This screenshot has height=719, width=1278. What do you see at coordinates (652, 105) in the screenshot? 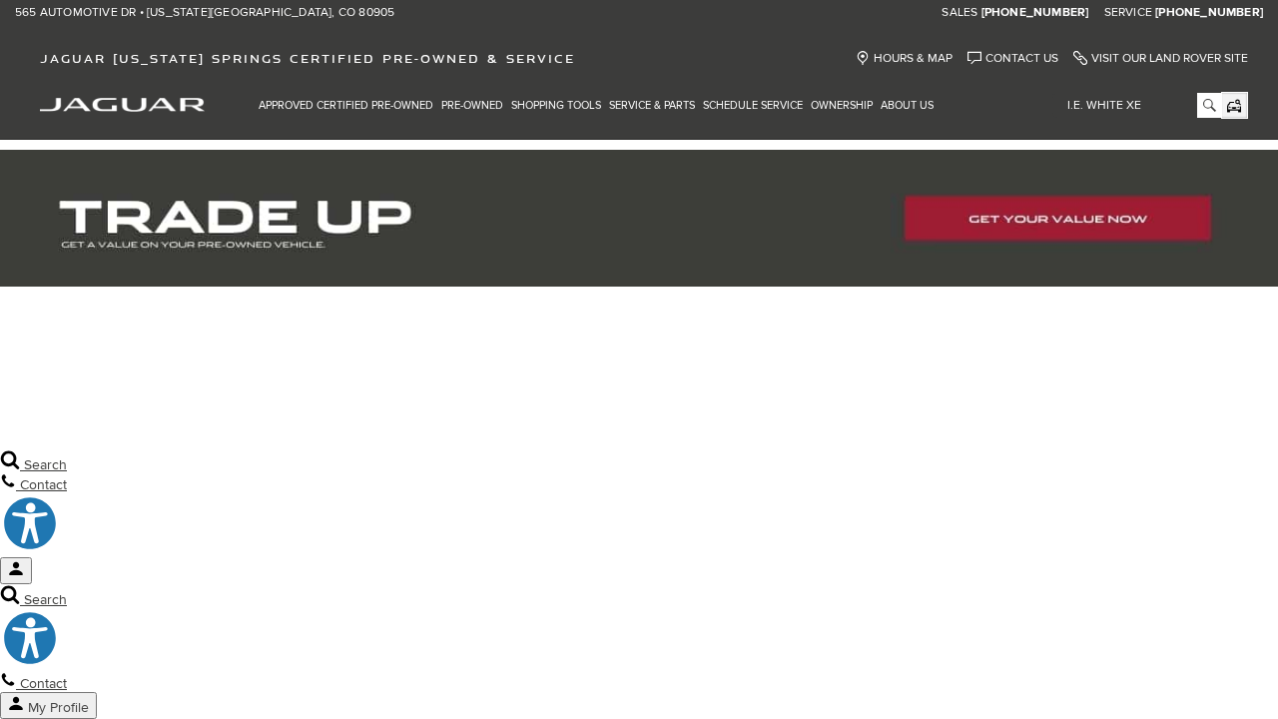
I see `a: Service & Parts` at bounding box center [652, 105].